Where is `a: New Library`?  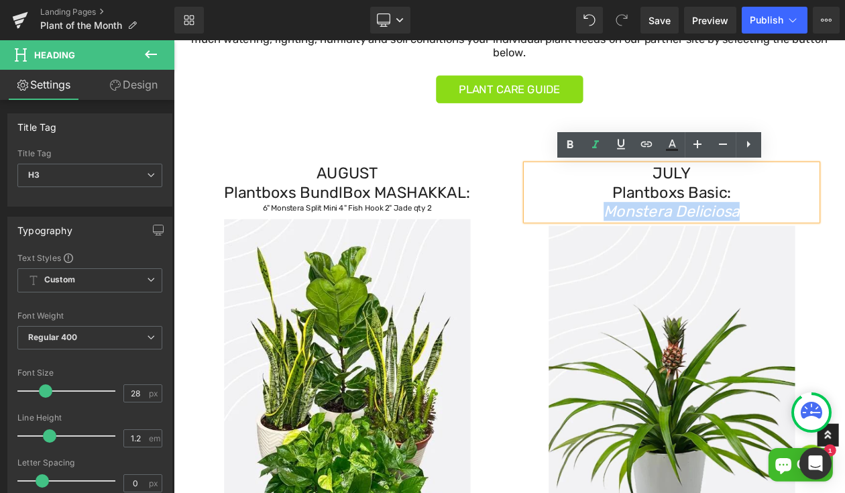 a: New Library is located at coordinates (189, 20).